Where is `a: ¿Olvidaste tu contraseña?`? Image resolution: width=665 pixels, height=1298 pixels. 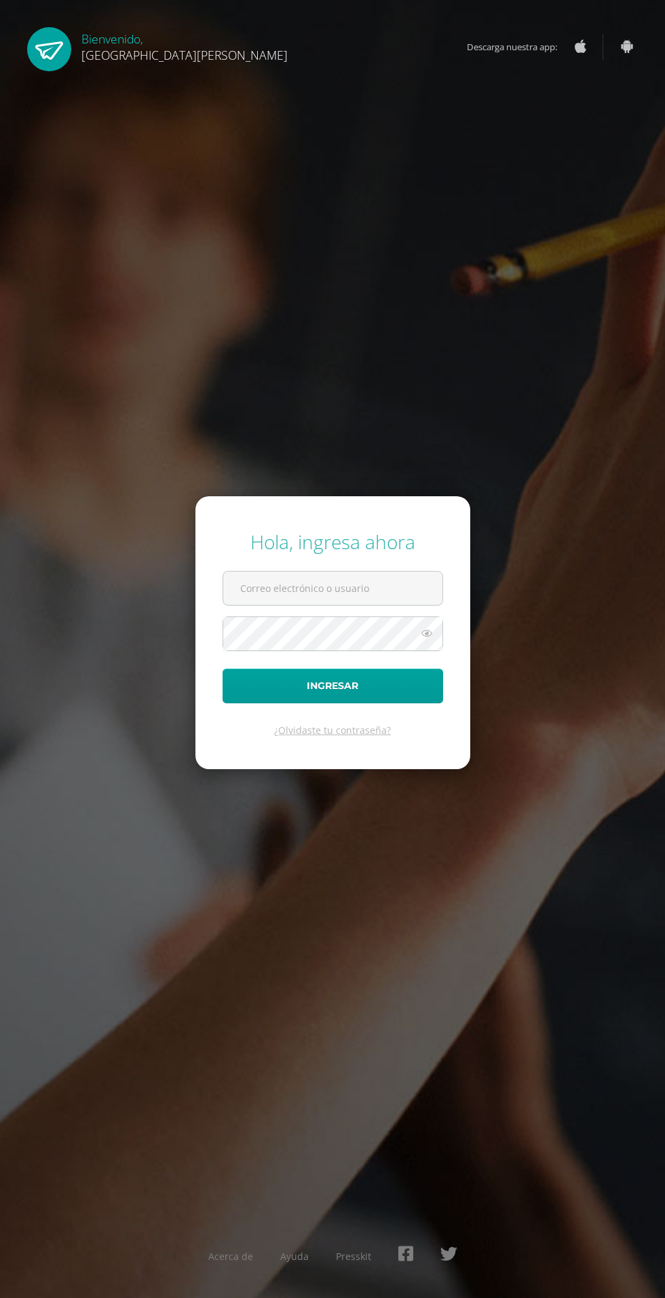 a: ¿Olvidaste tu contraseña? is located at coordinates (333, 730).